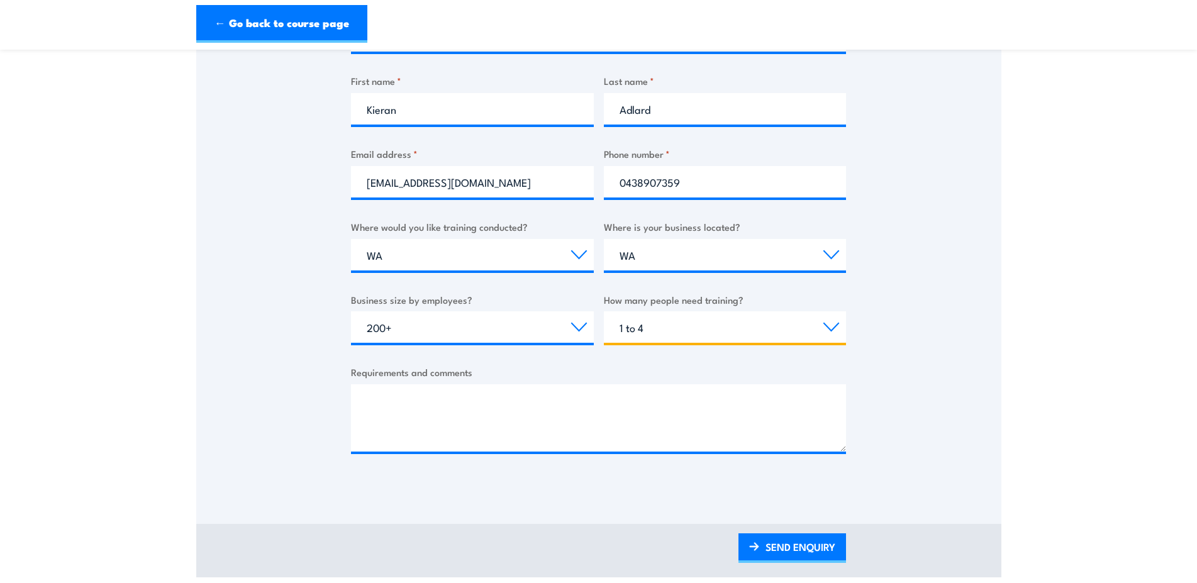 The width and height of the screenshot is (1197, 583). What do you see at coordinates (282, 24) in the screenshot?
I see `a: ← Go back to course page` at bounding box center [282, 24].